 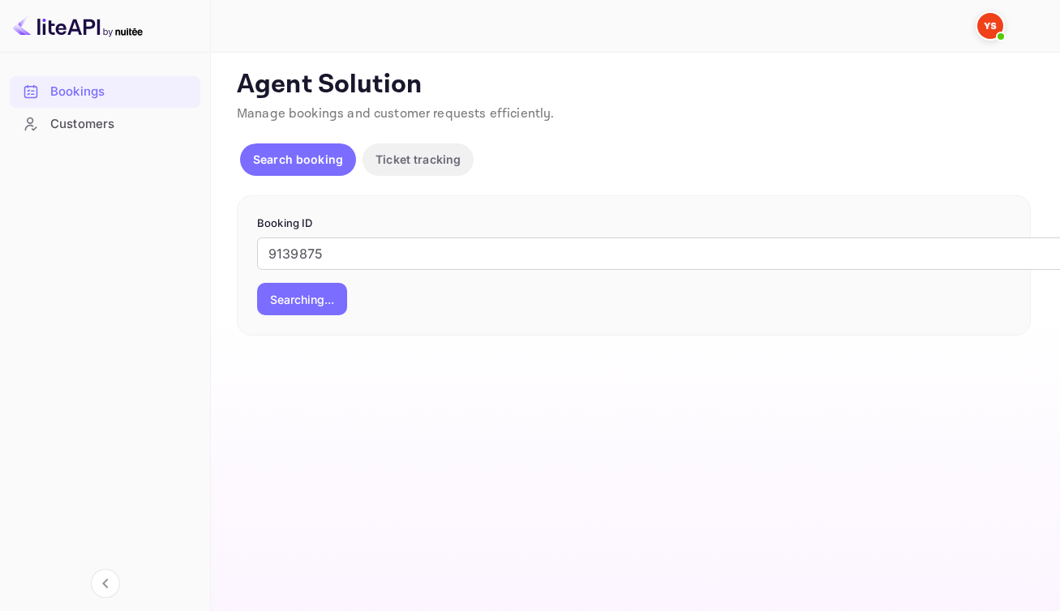 What do you see at coordinates (990, 26) in the screenshot?
I see `img: Yandex Support` at bounding box center [990, 26].